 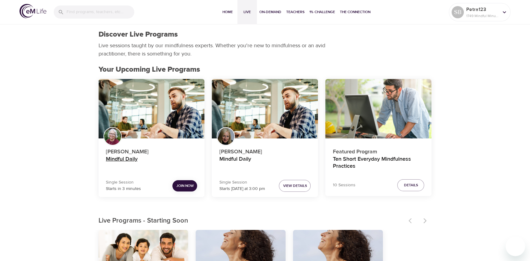 What do you see at coordinates (228, 12) in the screenshot?
I see `span: Home` at bounding box center [228, 12].